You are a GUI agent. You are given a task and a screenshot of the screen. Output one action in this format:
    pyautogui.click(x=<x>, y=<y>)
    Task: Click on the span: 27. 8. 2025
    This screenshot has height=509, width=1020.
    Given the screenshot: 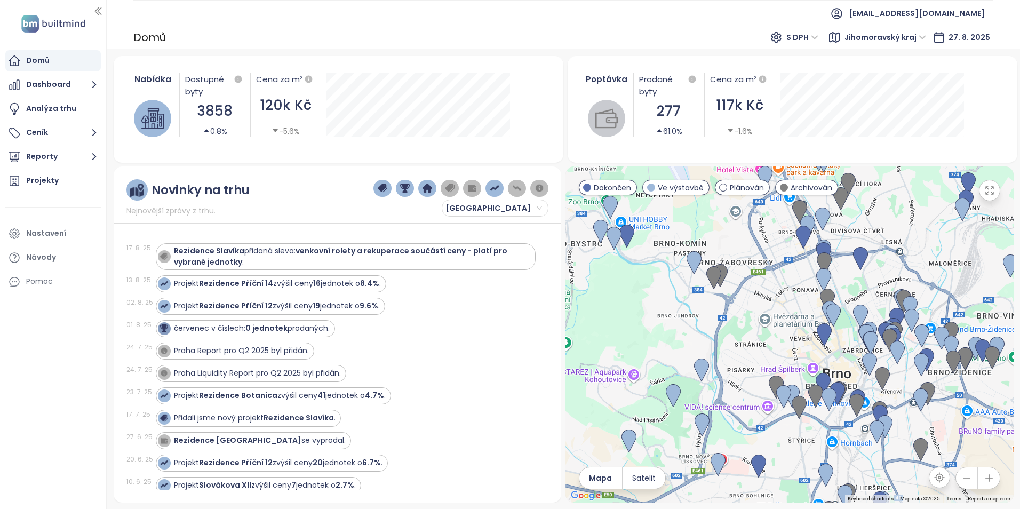 What is the action you would take?
    pyautogui.click(x=969, y=37)
    